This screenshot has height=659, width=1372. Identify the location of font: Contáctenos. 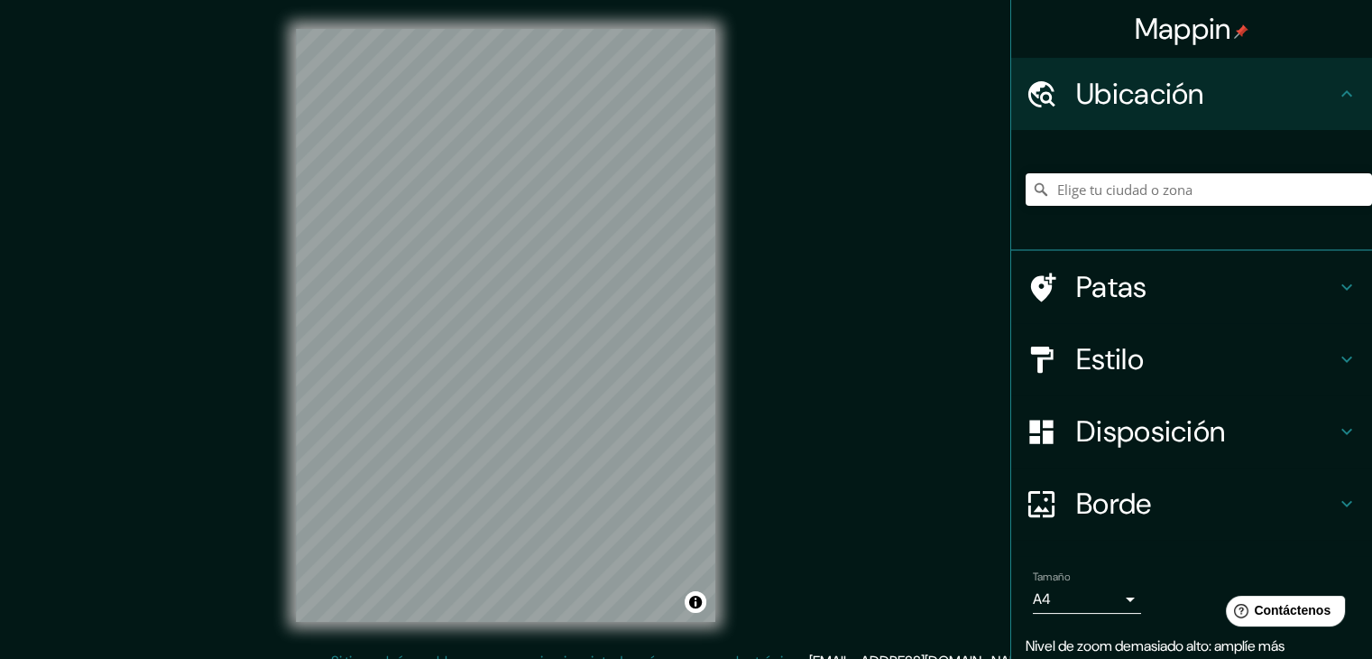
(80, 22).